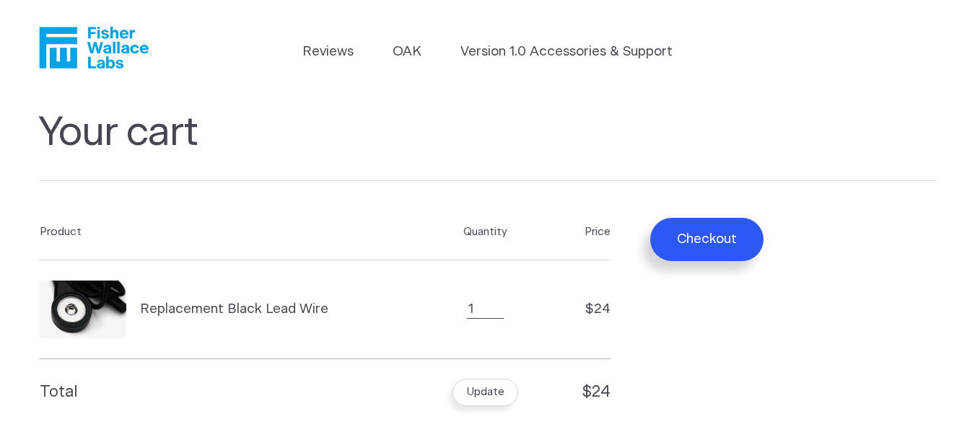  What do you see at coordinates (566, 52) in the screenshot?
I see `a: Version 1.0 Accessories & Support` at bounding box center [566, 52].